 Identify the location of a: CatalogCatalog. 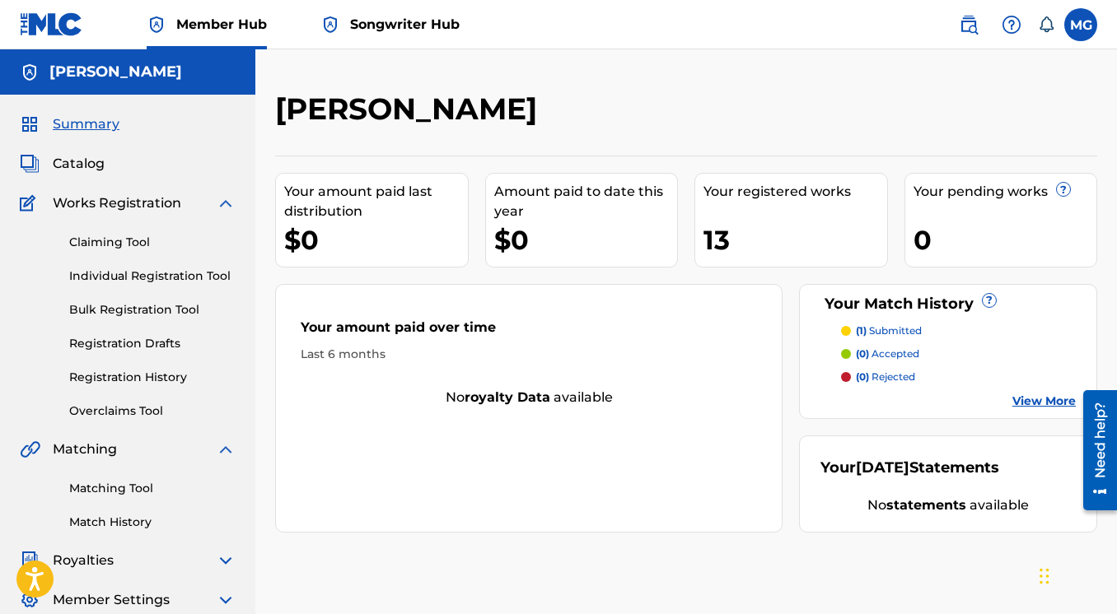
(62, 164).